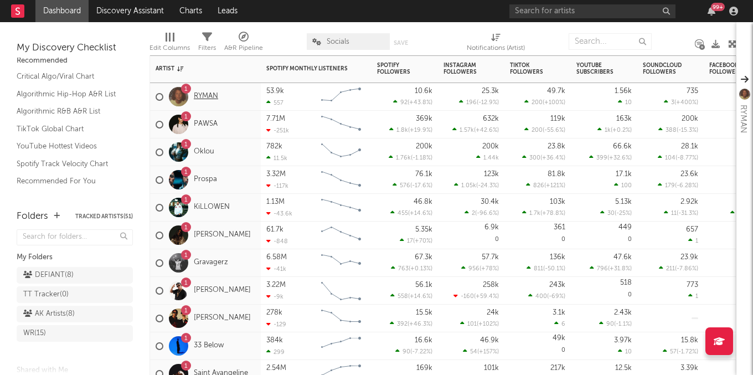 The height and width of the screenshot is (375, 753). I want to click on div: 369k, so click(424, 118).